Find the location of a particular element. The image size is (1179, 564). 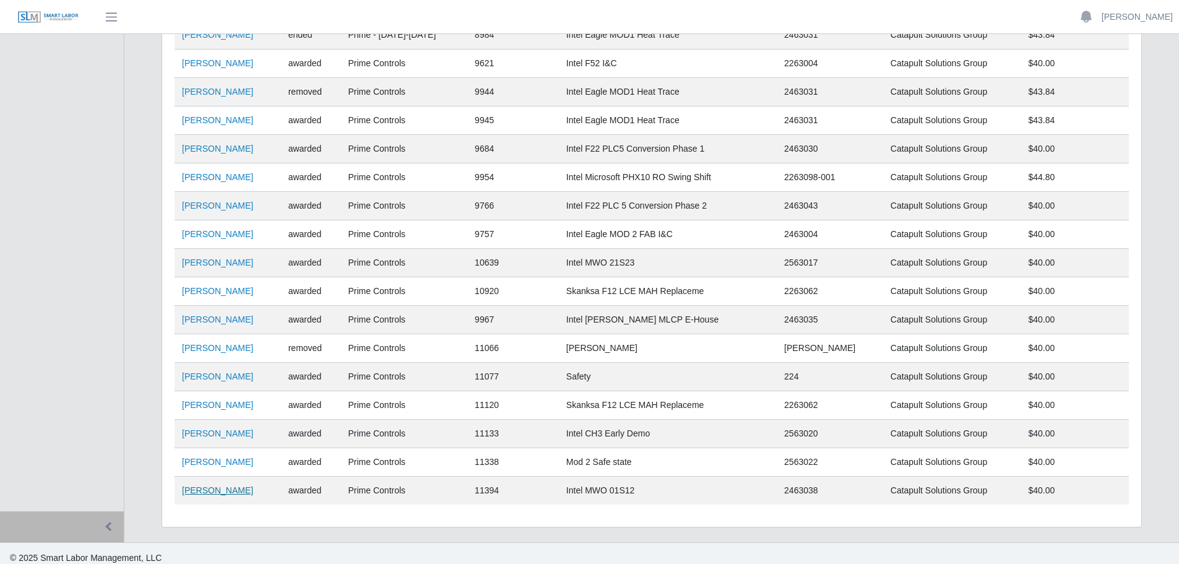

td: Intel Eagle MOD 2 FAB I&C is located at coordinates (668, 235).